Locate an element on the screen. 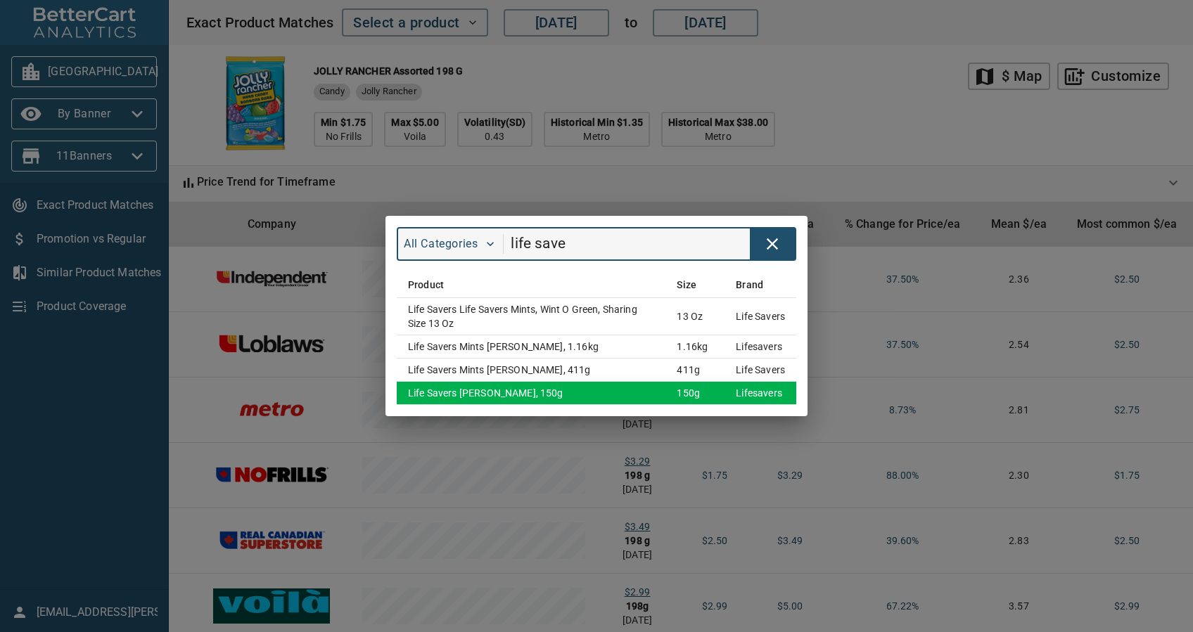 This screenshot has width=1193, height=632. button: All Categories is located at coordinates (449, 244).